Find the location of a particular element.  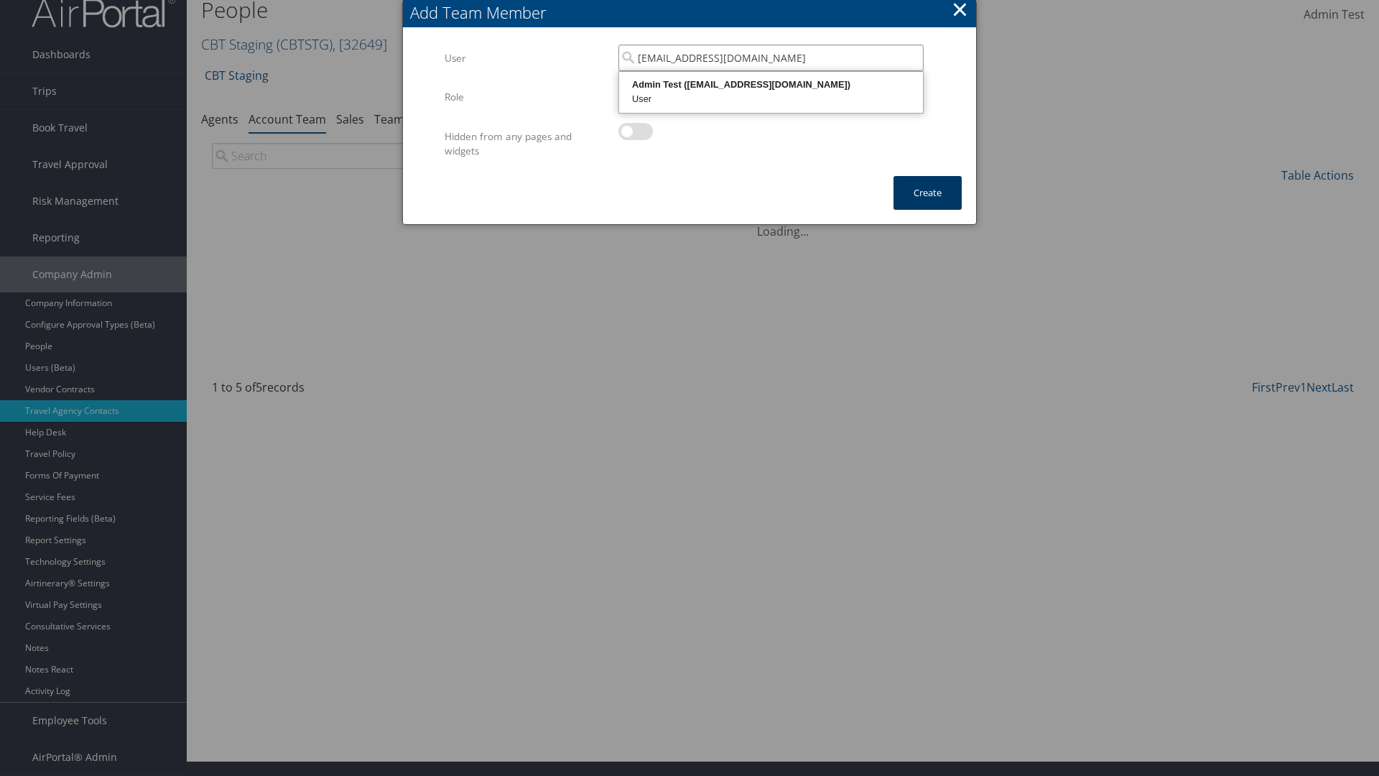

input: Search Users is located at coordinates (771, 57).